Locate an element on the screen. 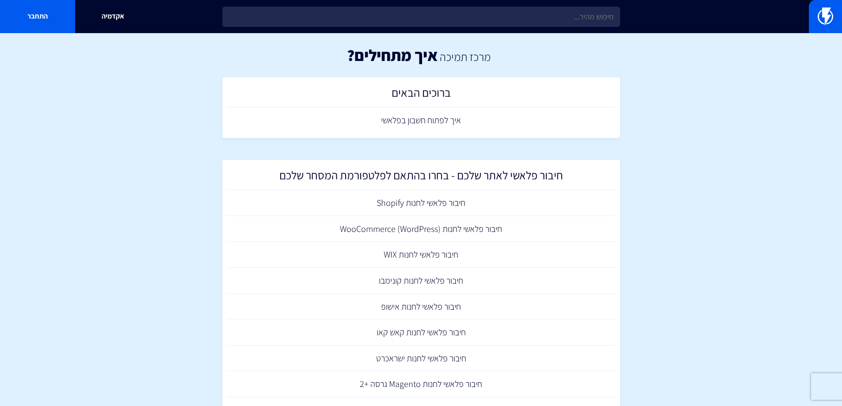 The image size is (842, 406). a: חיבור פלאשי לחנות (WooCommerce (WordPress is located at coordinates (421, 229).